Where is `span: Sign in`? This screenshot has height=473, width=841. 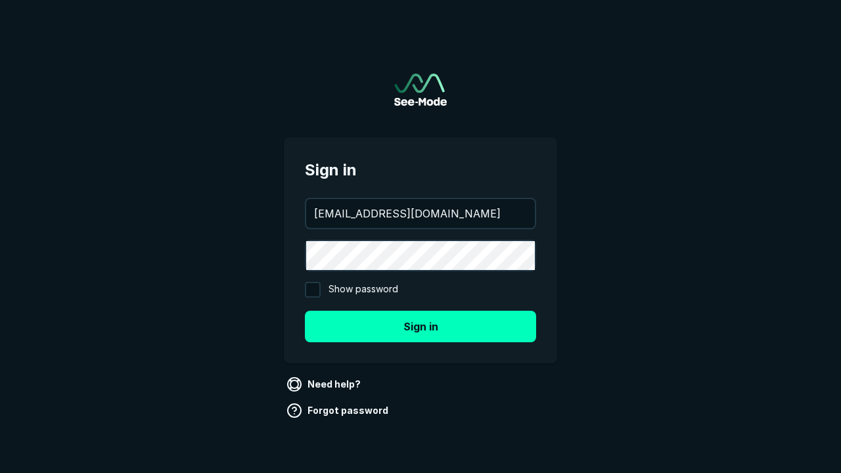
span: Sign in is located at coordinates (421, 170).